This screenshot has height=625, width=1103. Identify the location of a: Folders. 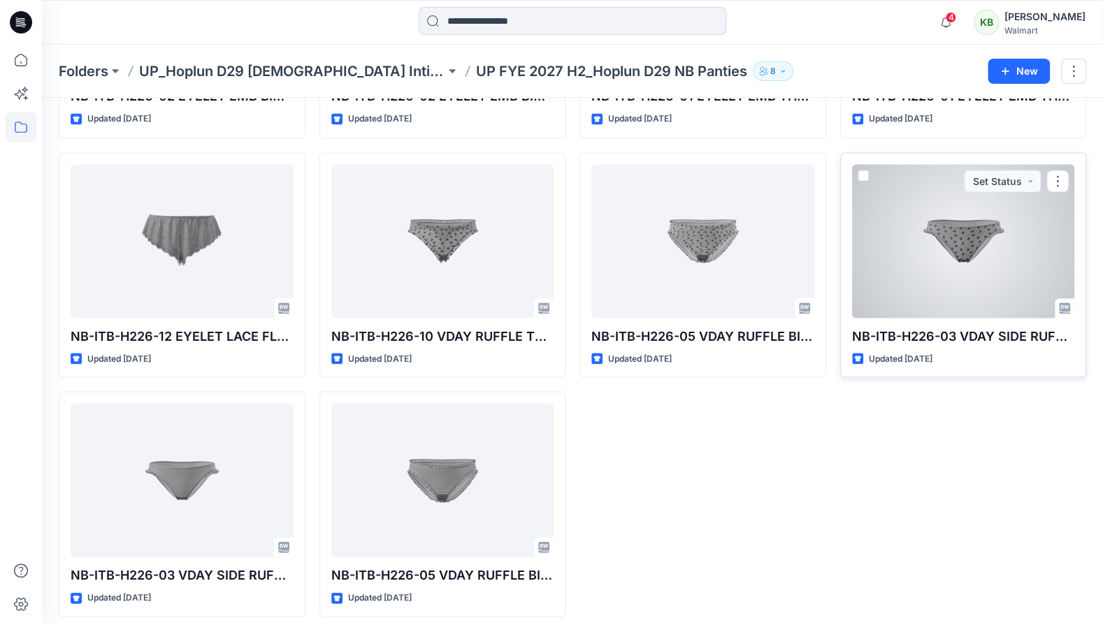
(83, 71).